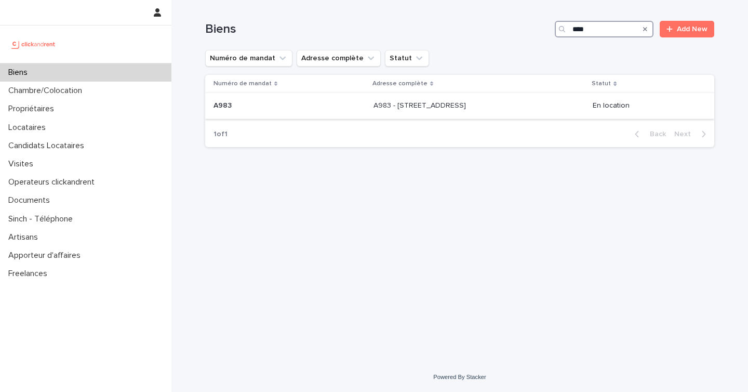 The width and height of the screenshot is (748, 392). I want to click on p: Biens, so click(20, 72).